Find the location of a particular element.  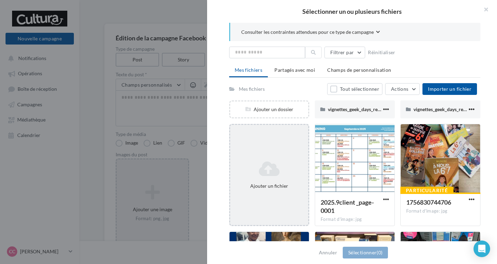

span: Mes fichiers is located at coordinates (249, 70).